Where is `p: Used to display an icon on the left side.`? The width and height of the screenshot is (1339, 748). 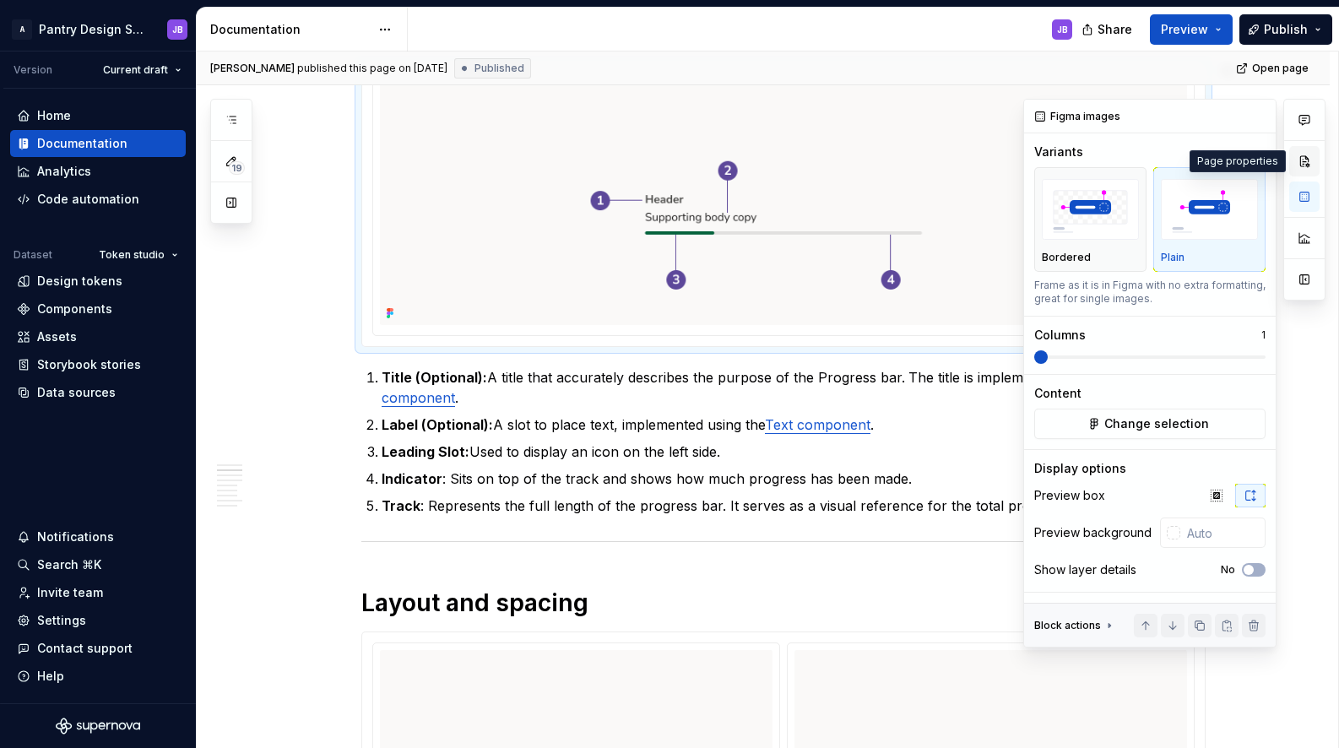
p: Used to display an icon on the left side. is located at coordinates (794, 452).